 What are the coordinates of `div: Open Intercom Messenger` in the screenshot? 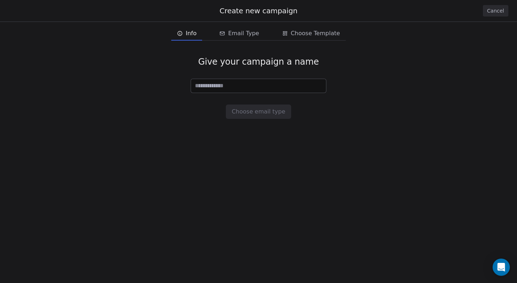 It's located at (501, 267).